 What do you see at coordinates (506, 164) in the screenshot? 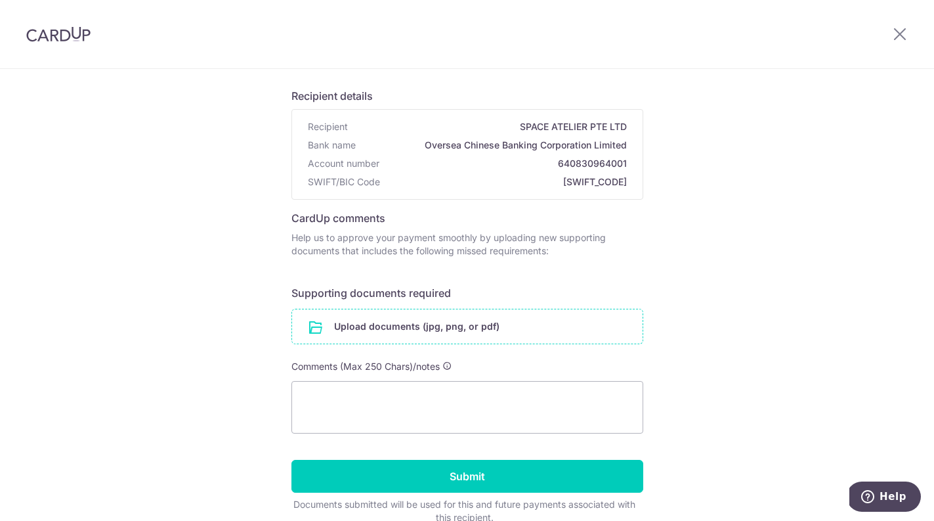
I see `span: 640830964001` at bounding box center [506, 164].